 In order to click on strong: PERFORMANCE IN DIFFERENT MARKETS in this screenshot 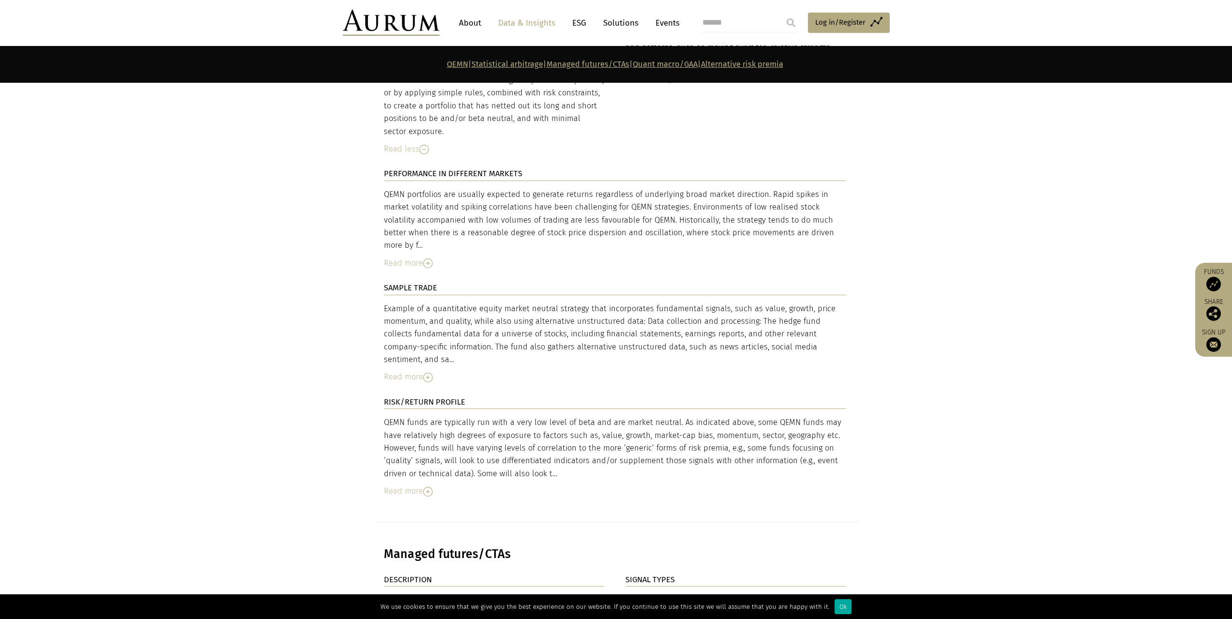, I will do `click(453, 173)`.